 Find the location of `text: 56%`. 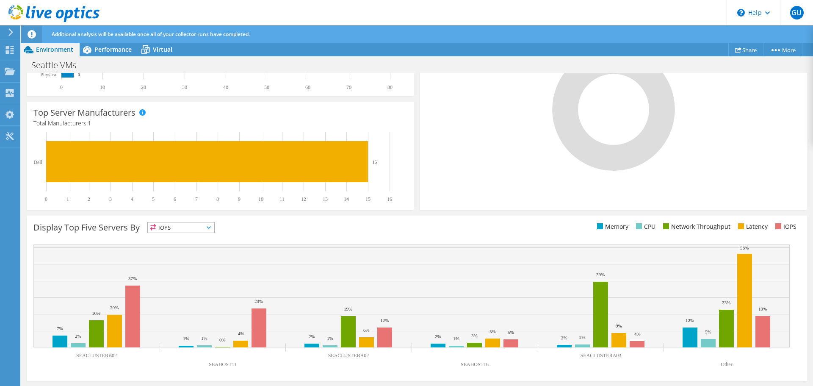

text: 56% is located at coordinates (744, 248).